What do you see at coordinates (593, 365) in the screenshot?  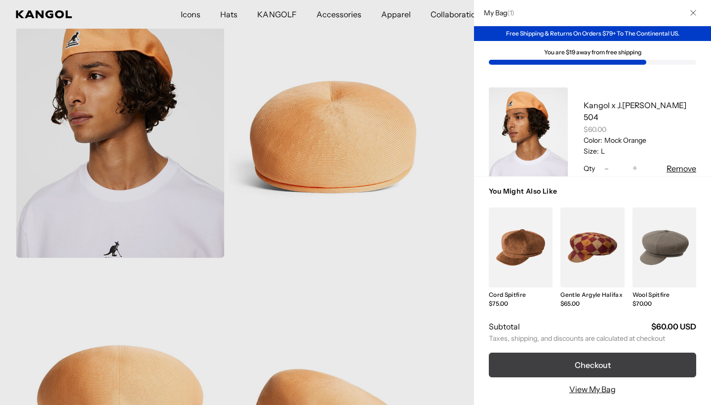 I see `button: Checkout` at bounding box center [593, 365].